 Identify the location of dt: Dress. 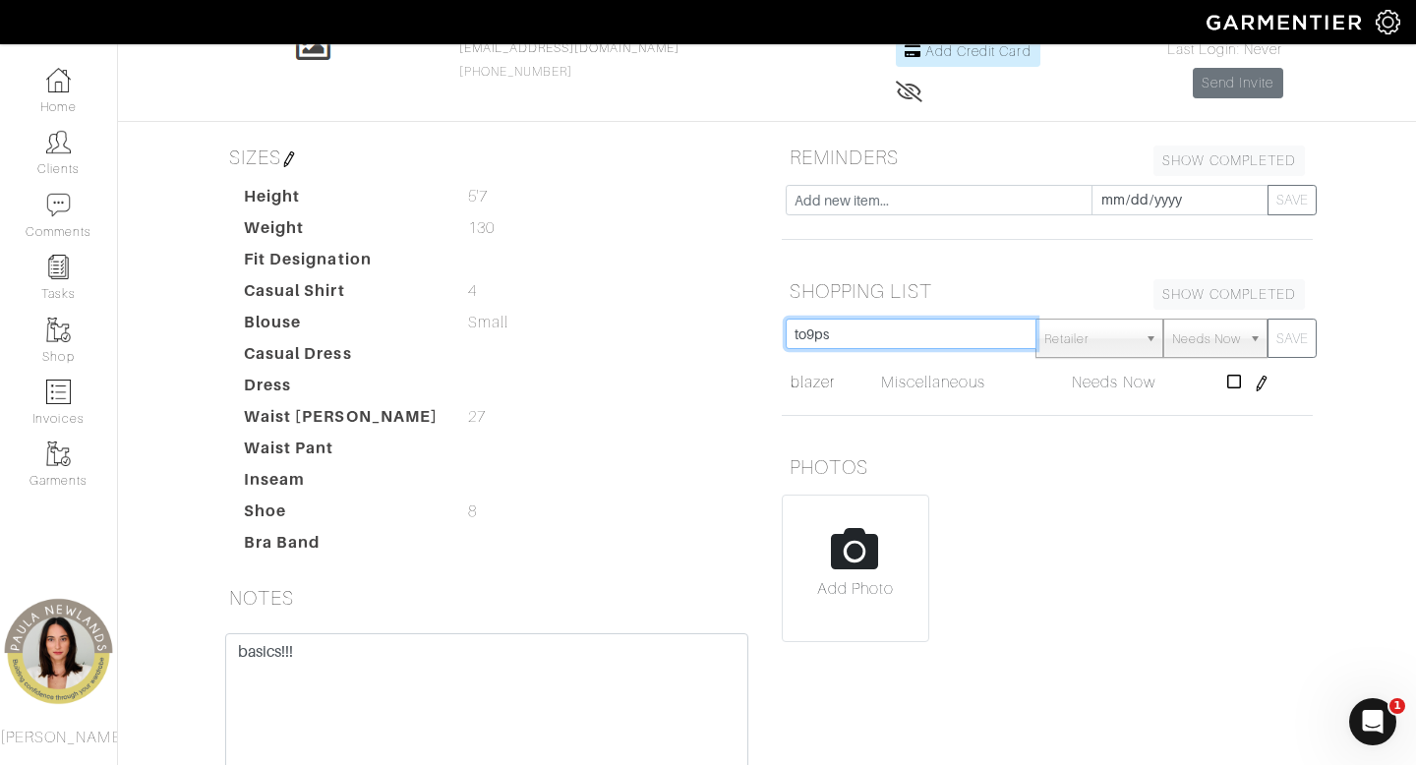
(341, 389).